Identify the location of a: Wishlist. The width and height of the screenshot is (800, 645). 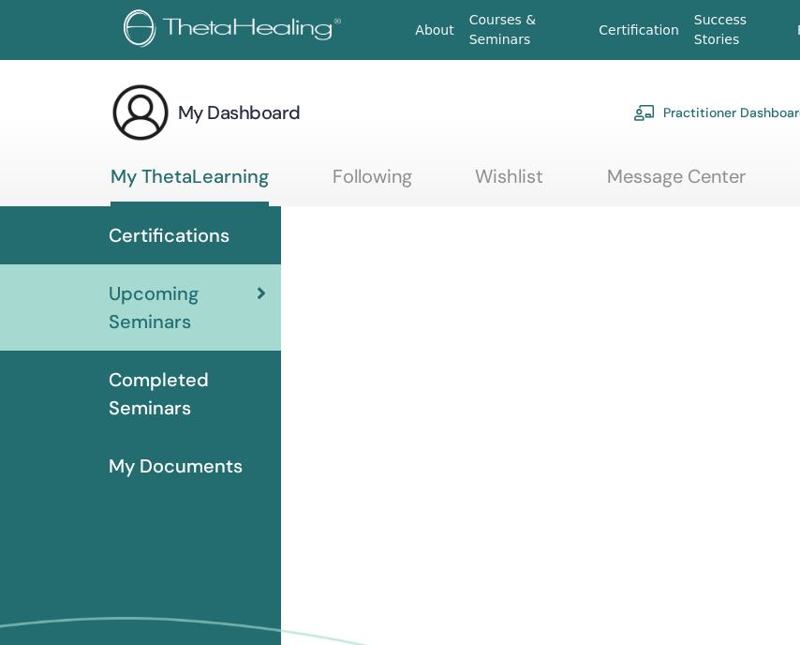
(509, 183).